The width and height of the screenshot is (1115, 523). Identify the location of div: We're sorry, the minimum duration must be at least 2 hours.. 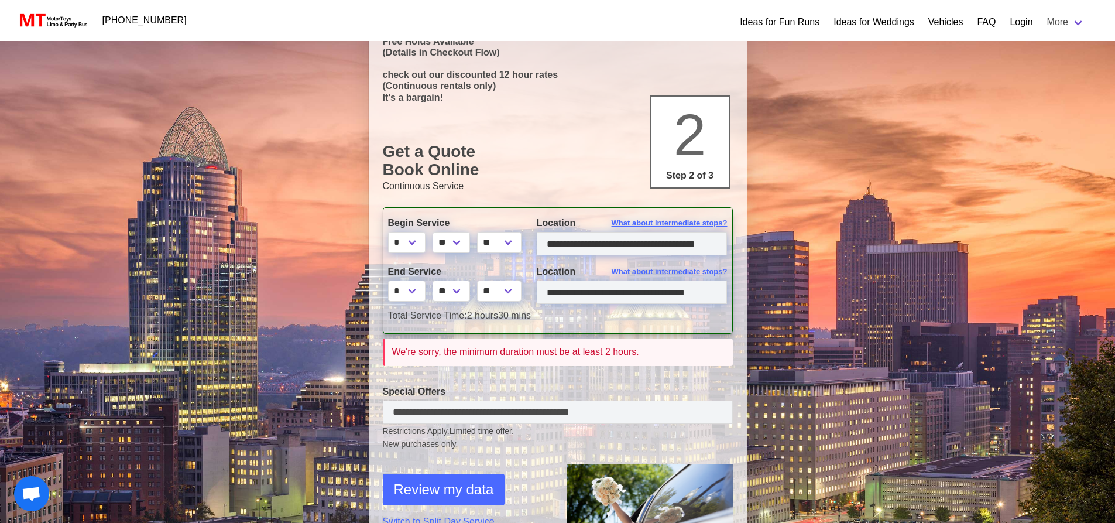
(559, 352).